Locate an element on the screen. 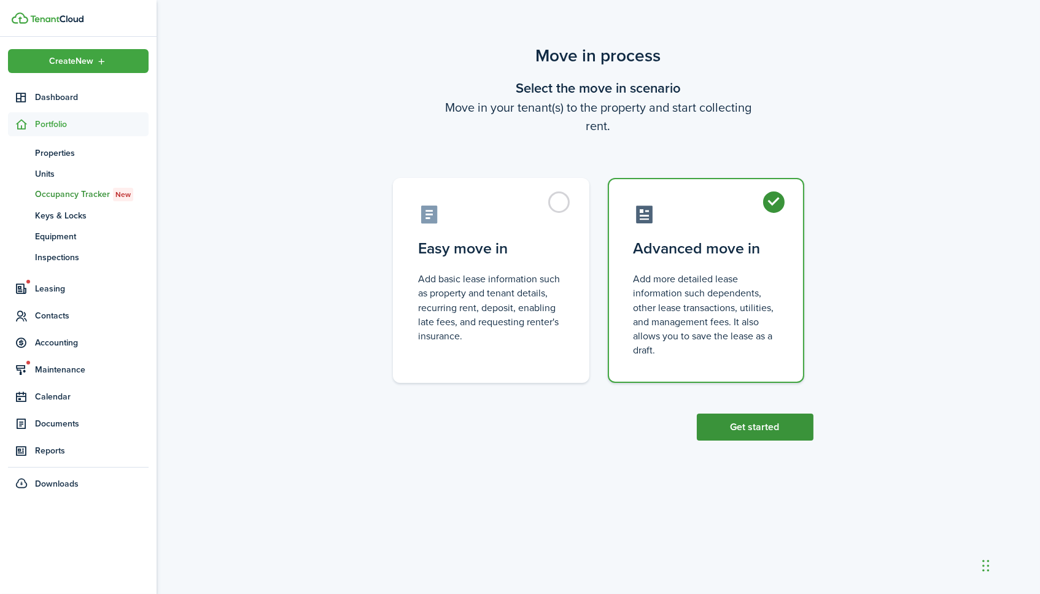  span: Accounting is located at coordinates (91, 342).